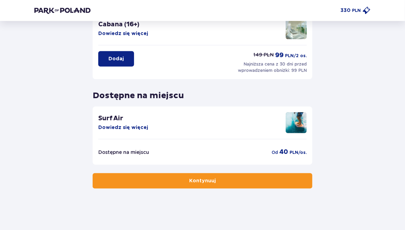 The height and width of the screenshot is (230, 405). I want to click on p: Dodaj, so click(116, 59).